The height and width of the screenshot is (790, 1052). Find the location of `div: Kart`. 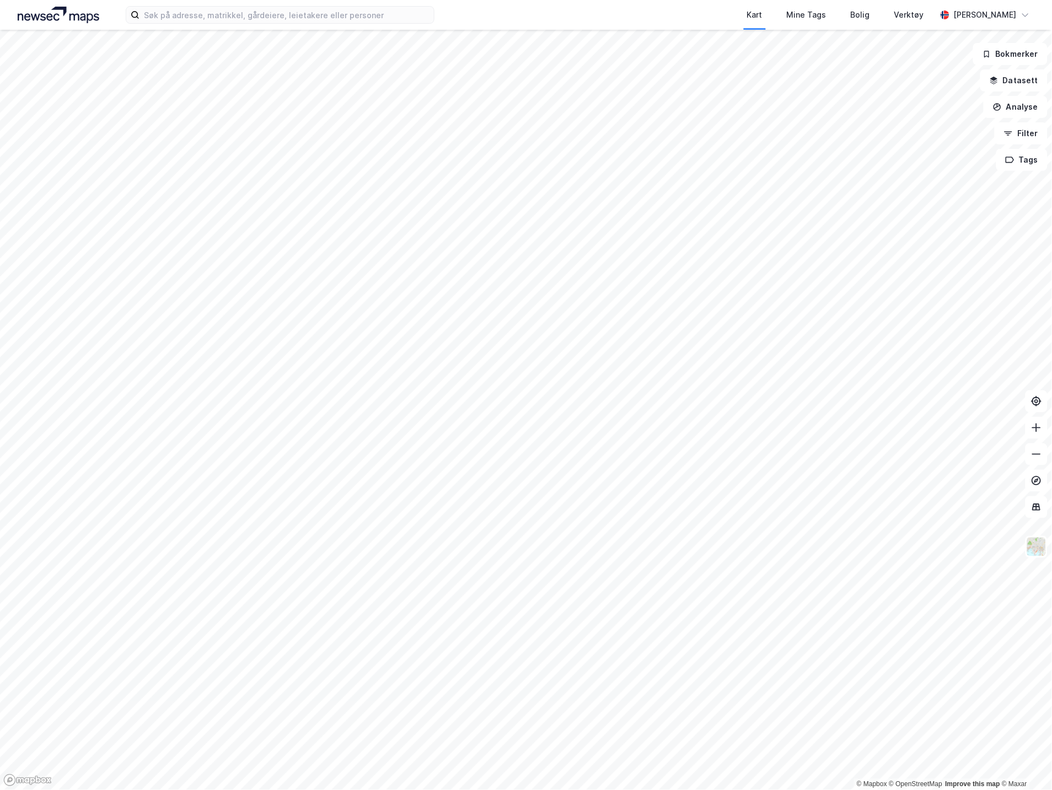

div: Kart is located at coordinates (755, 15).